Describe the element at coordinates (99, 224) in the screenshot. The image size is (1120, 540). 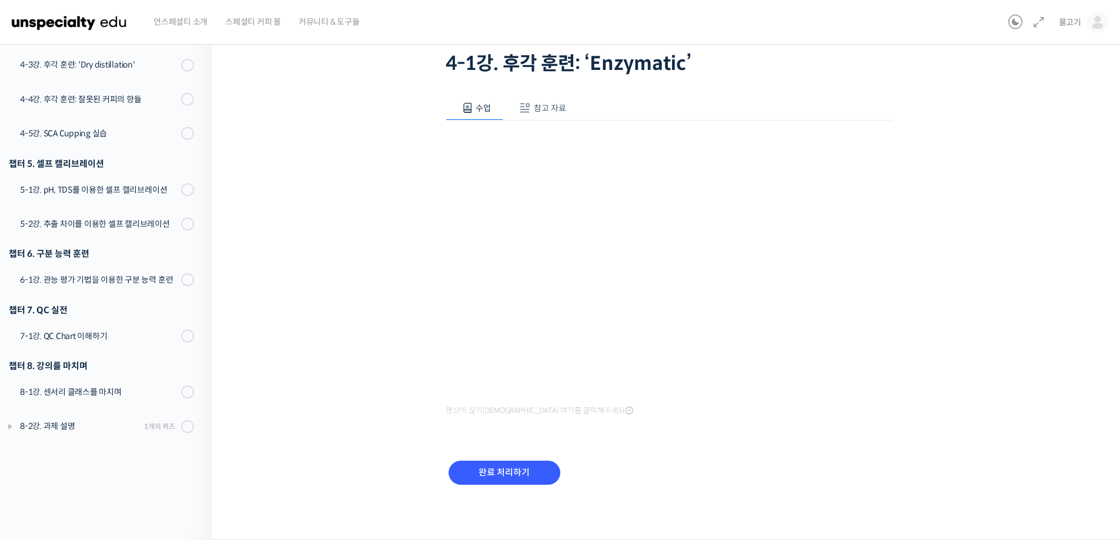
I see `div: 5-2강. 추출 차이를 이용한 셀프 캘리브레이션` at that location.